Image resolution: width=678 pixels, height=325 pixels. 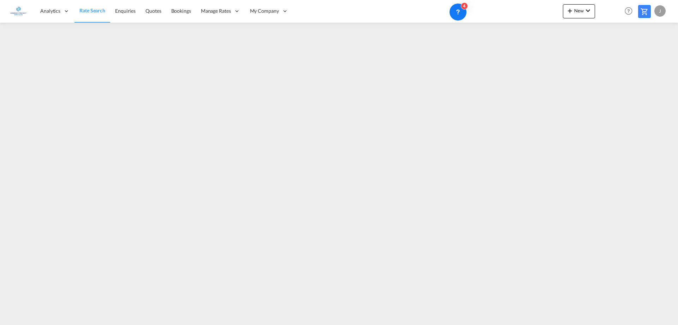 What do you see at coordinates (570, 11) in the screenshot?
I see `md-icon: icon-plus 400-fg` at bounding box center [570, 11].